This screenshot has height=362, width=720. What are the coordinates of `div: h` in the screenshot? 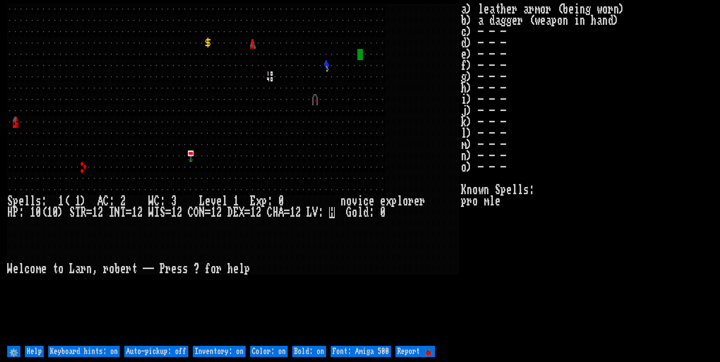 It's located at (230, 269).